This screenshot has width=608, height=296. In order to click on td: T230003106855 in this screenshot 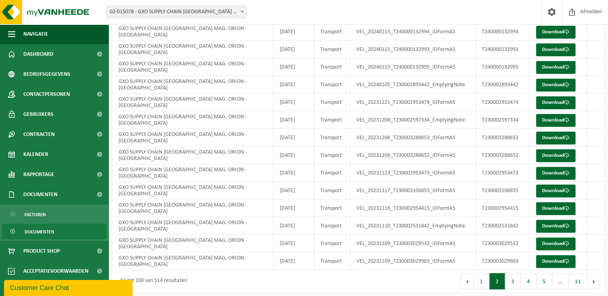, I will do `click(502, 191)`.